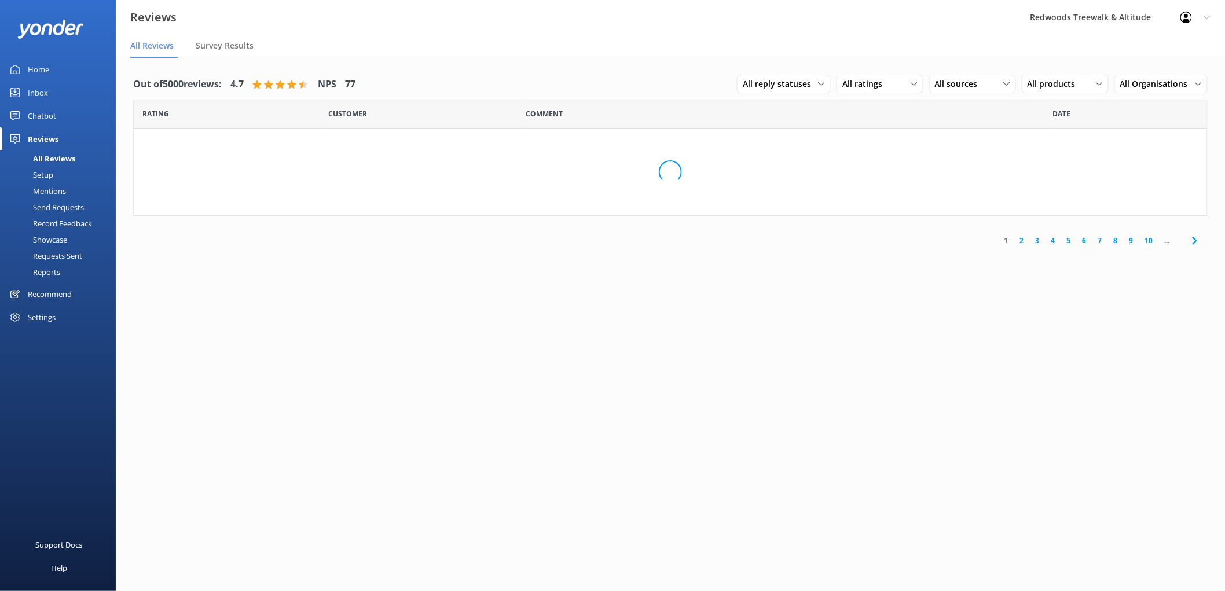 Image resolution: width=1225 pixels, height=591 pixels. Describe the element at coordinates (42, 116) in the screenshot. I see `div: Chatbot` at that location.